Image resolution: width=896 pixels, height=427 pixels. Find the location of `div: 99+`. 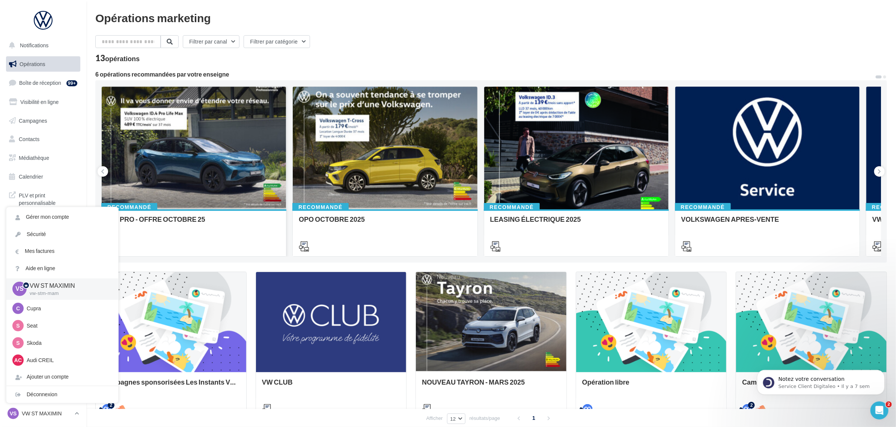

div: 99+ is located at coordinates (72, 83).